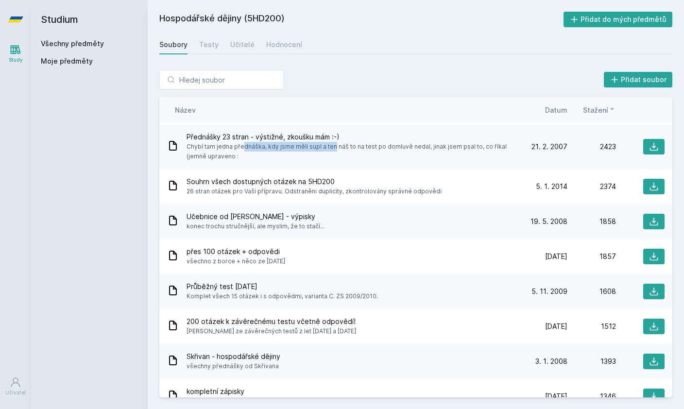  Describe the element at coordinates (222, 80) in the screenshot. I see `input: Hledej soubor` at that location.